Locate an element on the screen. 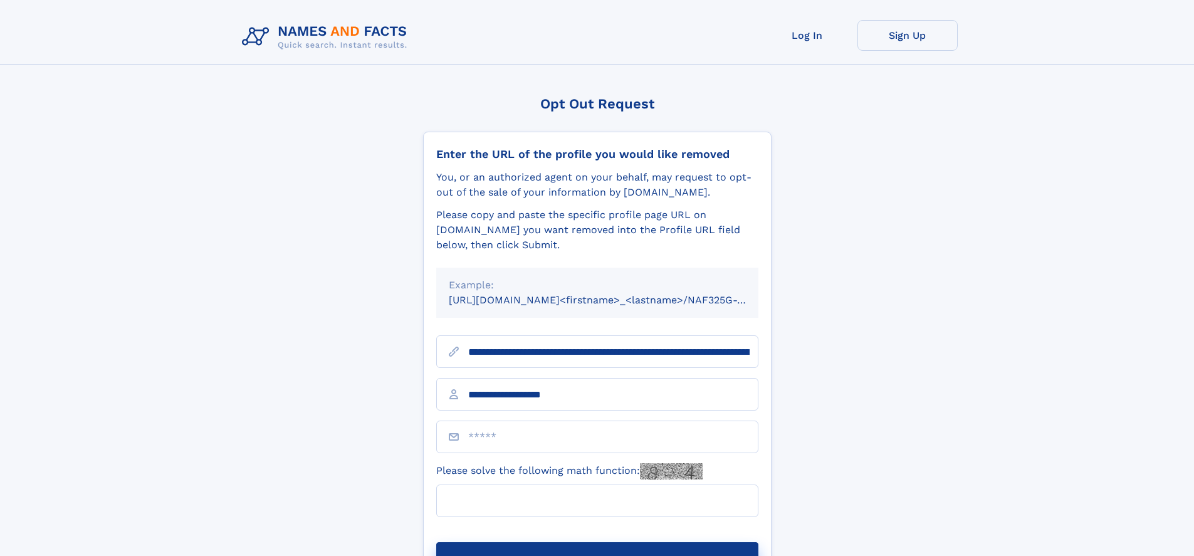 Image resolution: width=1194 pixels, height=556 pixels. a: Sign Up is located at coordinates (907, 35).